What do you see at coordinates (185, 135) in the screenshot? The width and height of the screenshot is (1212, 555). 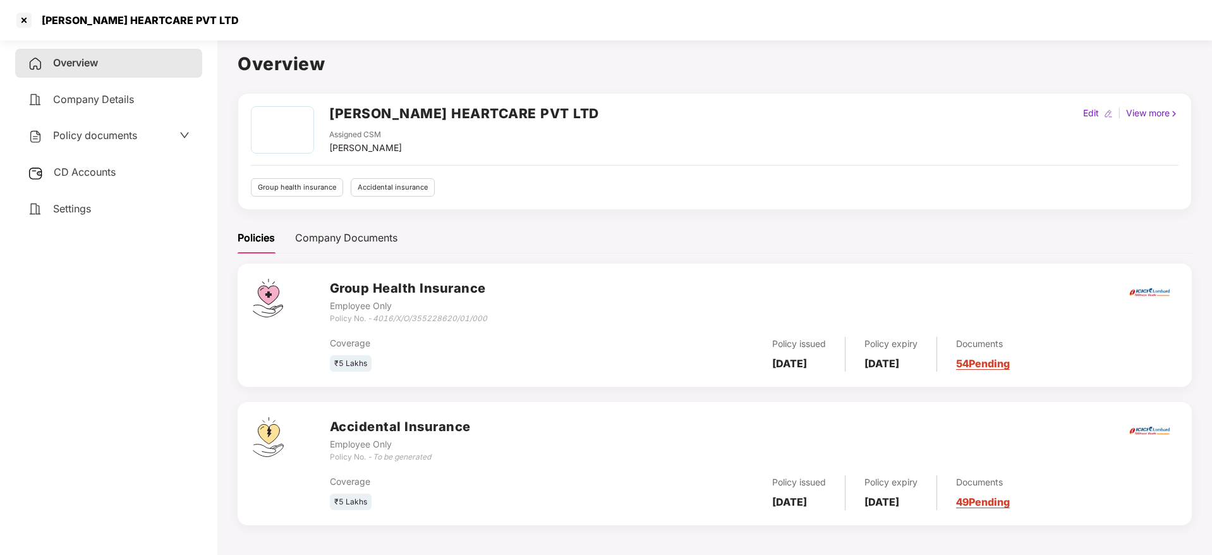 I see `span: down` at bounding box center [185, 135].